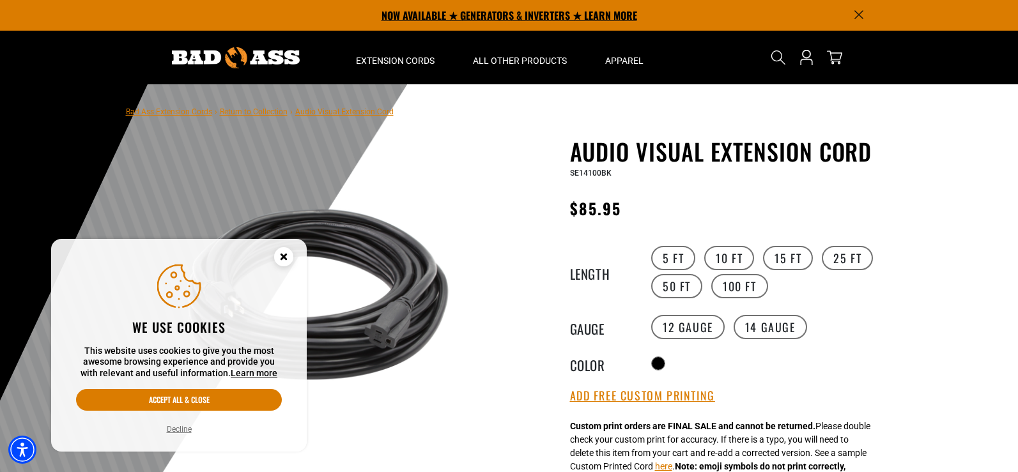 The image size is (1018, 472). I want to click on a: Bad Ass Extension Cords, so click(169, 112).